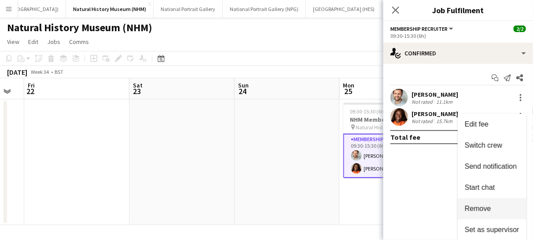 This screenshot has width=533, height=240. I want to click on span: Send notification, so click(490, 166).